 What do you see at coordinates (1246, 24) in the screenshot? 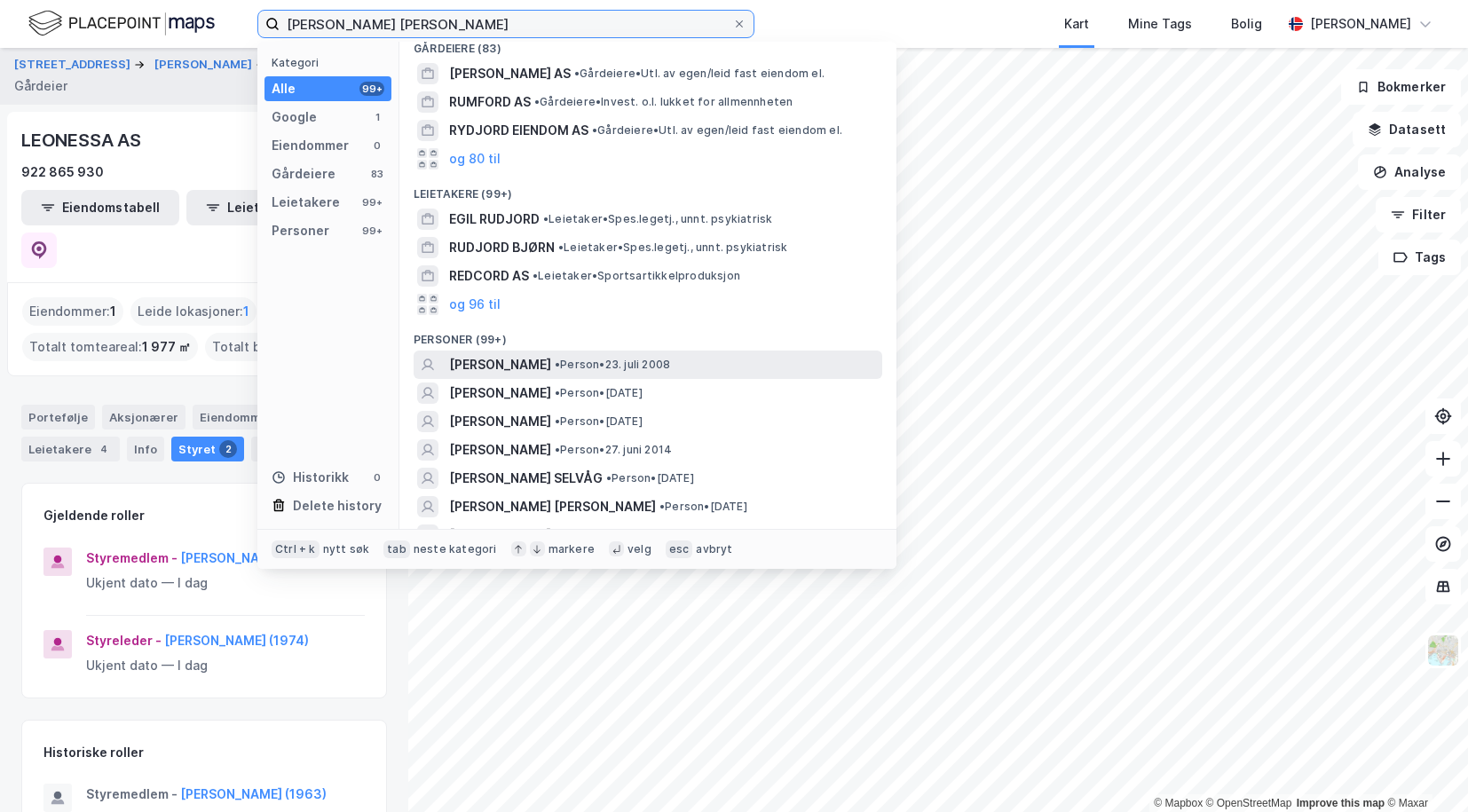
I see `div: Bolig` at bounding box center [1246, 24].